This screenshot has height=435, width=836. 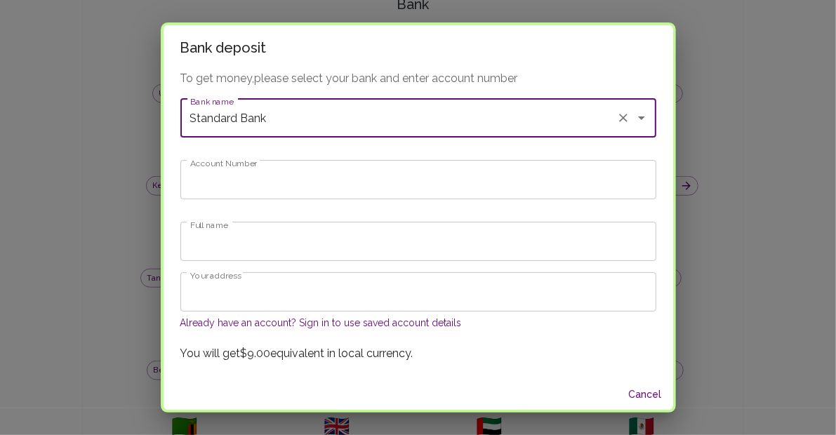 What do you see at coordinates (215, 275) in the screenshot?
I see `label: Your address` at bounding box center [215, 275].